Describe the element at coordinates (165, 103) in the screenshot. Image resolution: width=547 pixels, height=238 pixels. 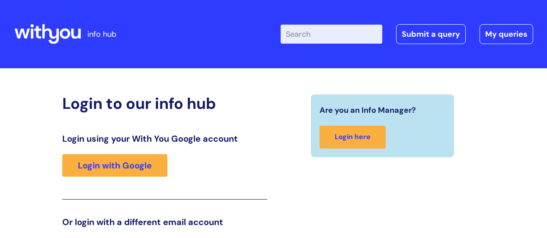
I see `h2: Login to our info hub` at that location.